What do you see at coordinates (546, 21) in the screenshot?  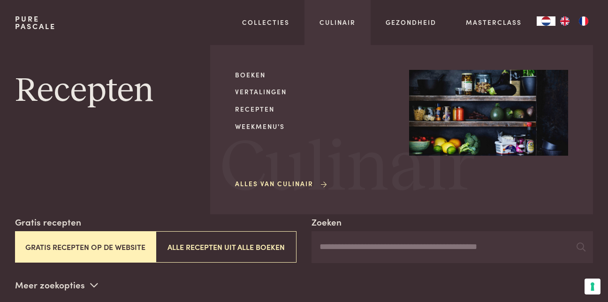 I see `a: NL` at bounding box center [546, 21].